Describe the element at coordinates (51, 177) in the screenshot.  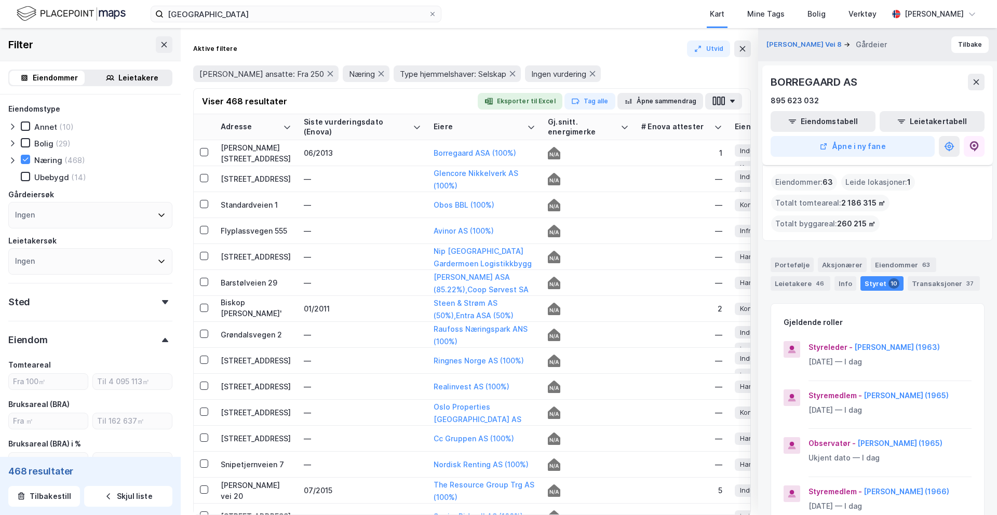
I see `div: Ubebygd` at that location.